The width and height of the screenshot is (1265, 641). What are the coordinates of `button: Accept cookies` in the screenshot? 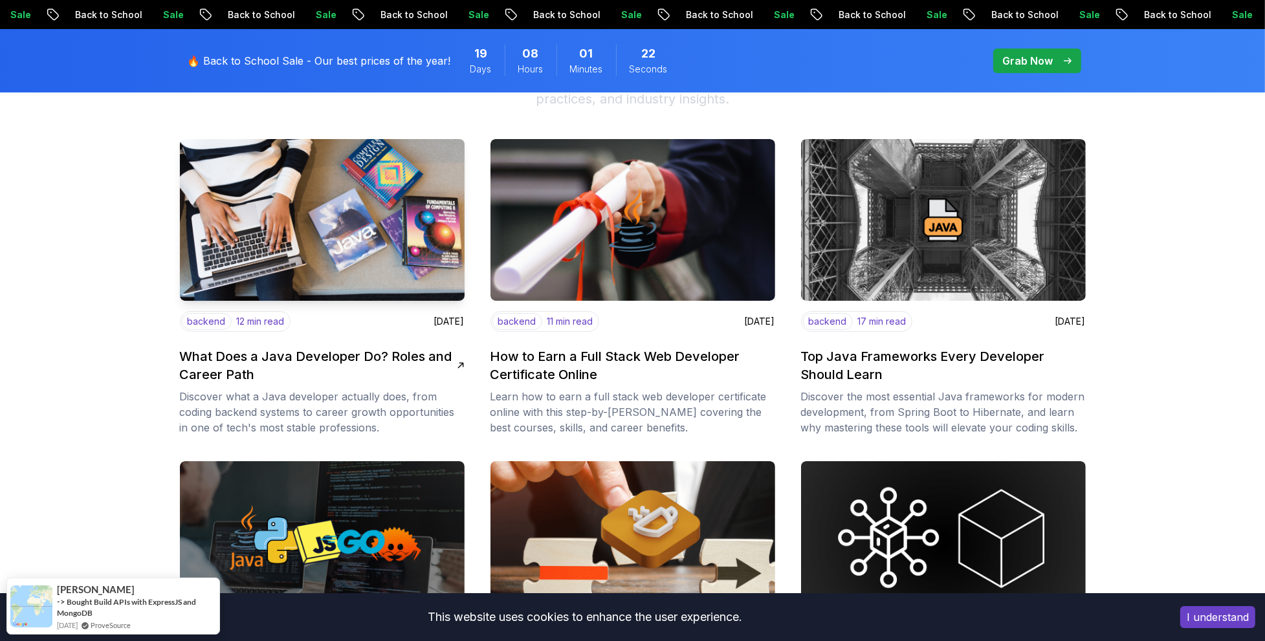 It's located at (1218, 617).